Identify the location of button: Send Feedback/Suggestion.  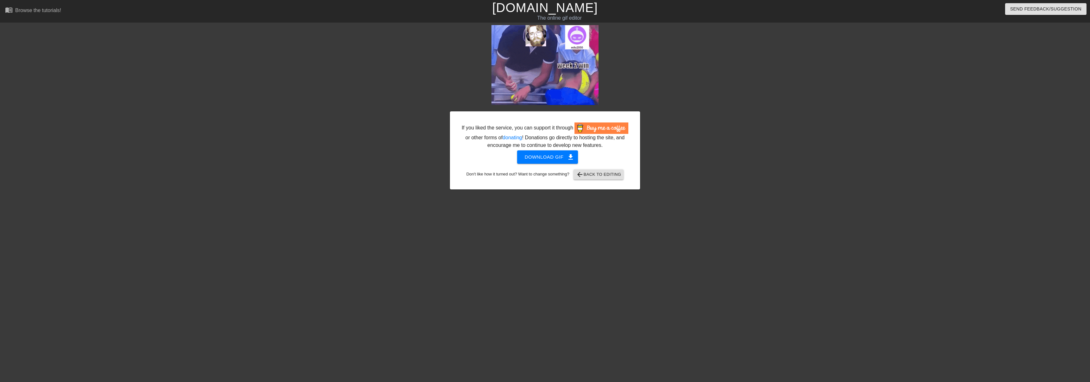
(1046, 9).